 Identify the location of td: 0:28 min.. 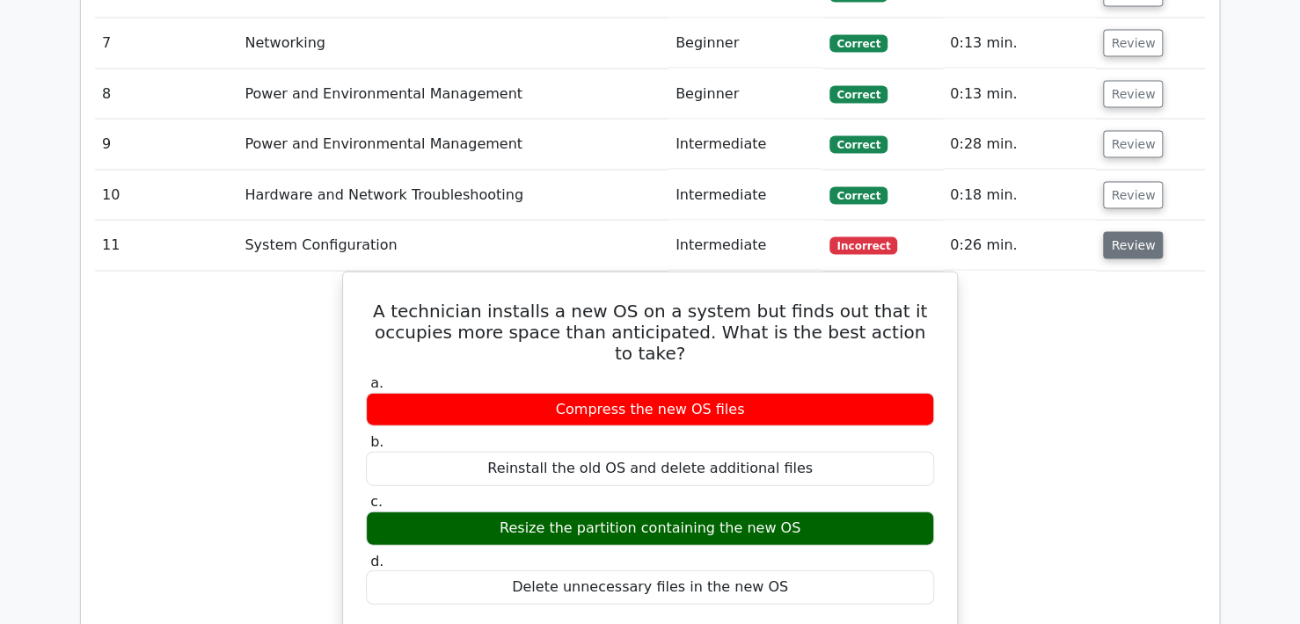
(1019, 144).